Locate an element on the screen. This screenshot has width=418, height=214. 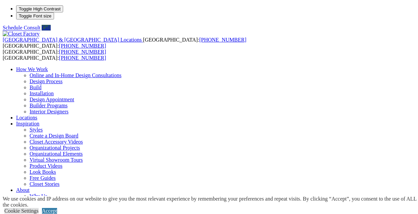
a: Design Process is located at coordinates (46, 81).